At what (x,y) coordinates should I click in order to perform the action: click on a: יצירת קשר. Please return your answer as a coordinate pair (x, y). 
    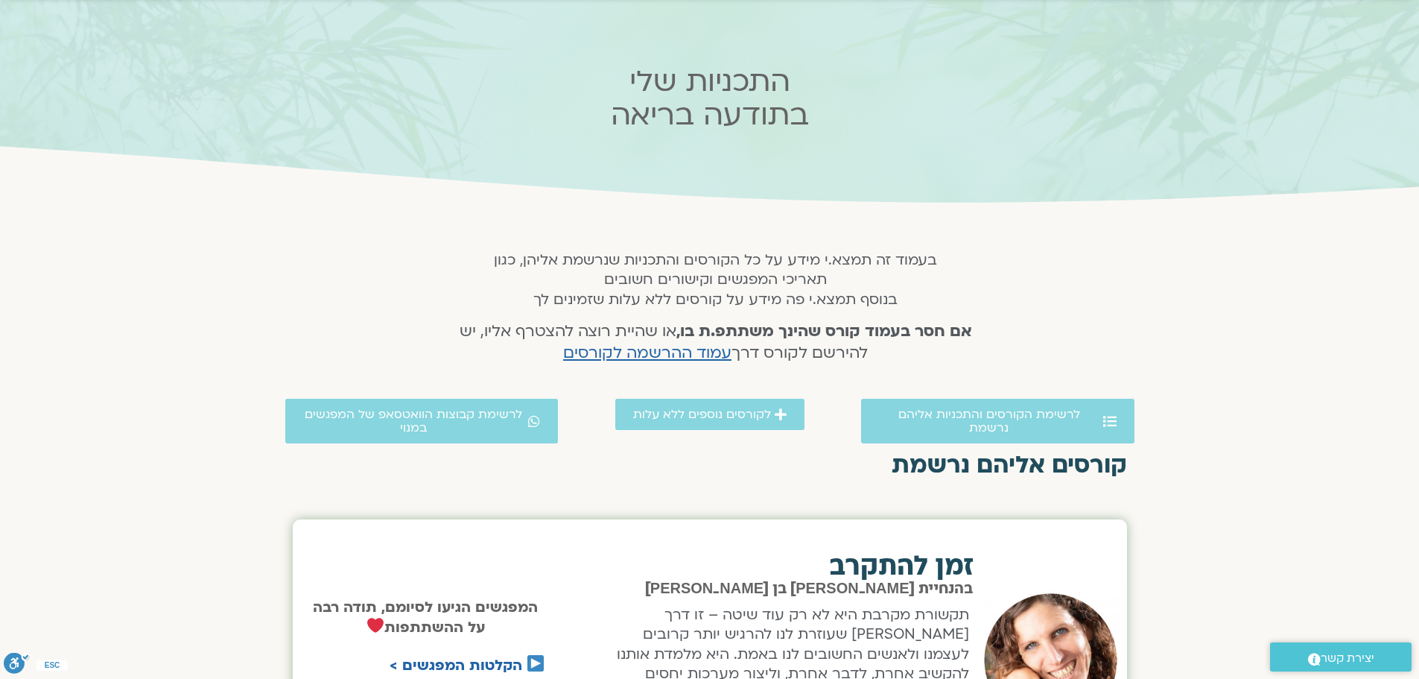
    Looking at the image, I should click on (1341, 656).